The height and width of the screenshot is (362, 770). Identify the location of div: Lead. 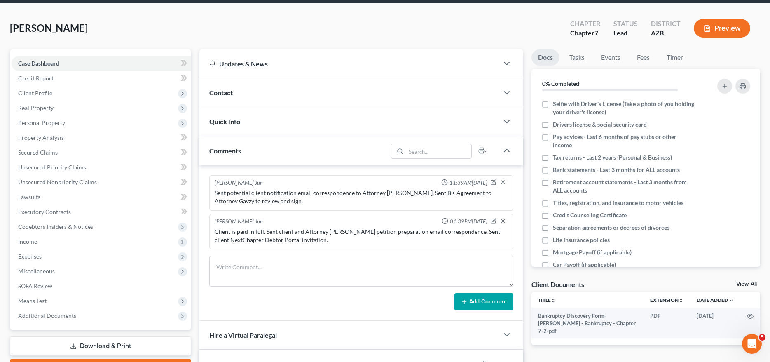
(626, 33).